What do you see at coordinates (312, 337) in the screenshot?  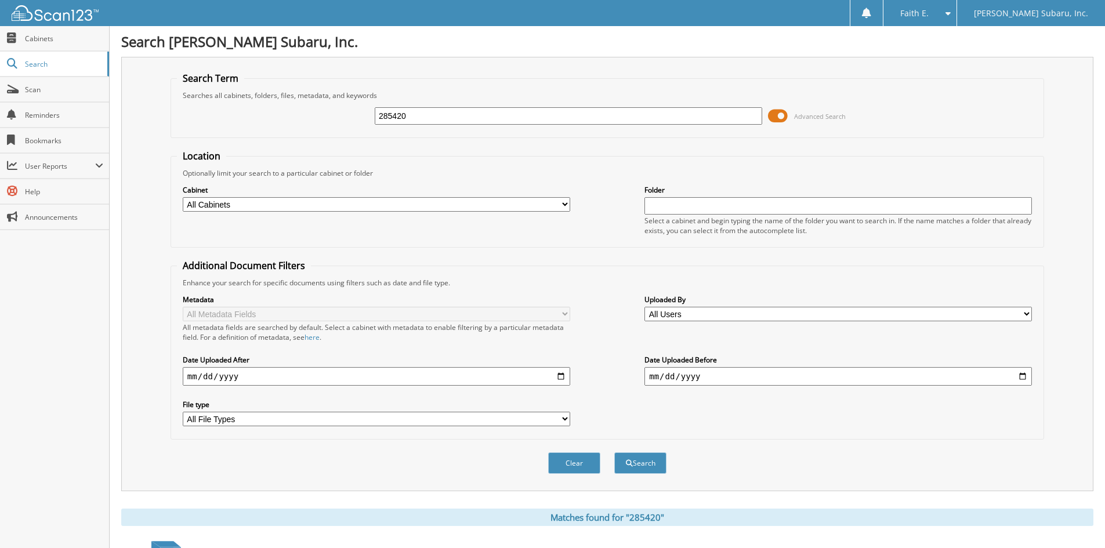 I see `a: here` at bounding box center [312, 337].